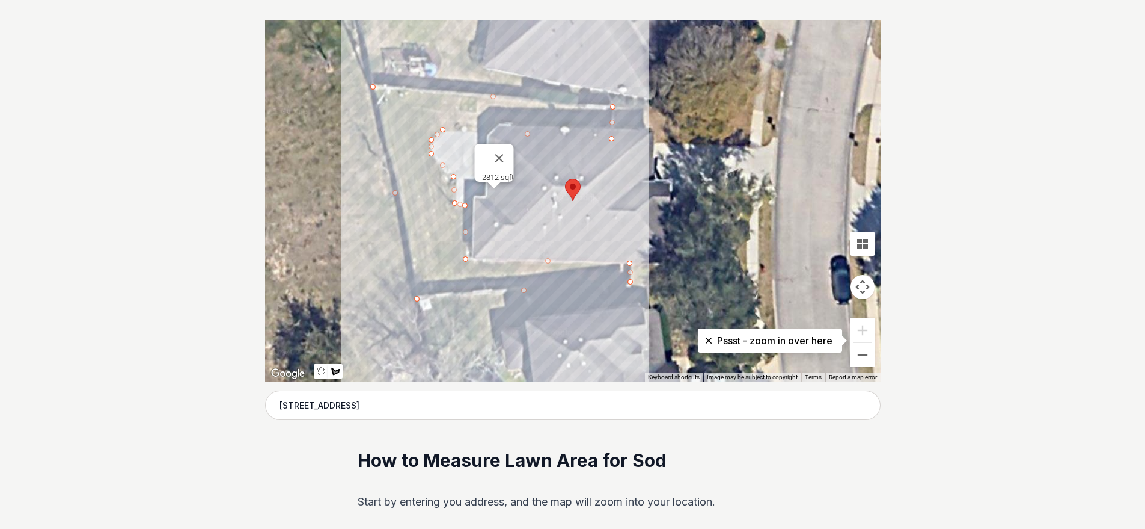  I want to click on button: Keyboard shortcuts, so click(674, 377).